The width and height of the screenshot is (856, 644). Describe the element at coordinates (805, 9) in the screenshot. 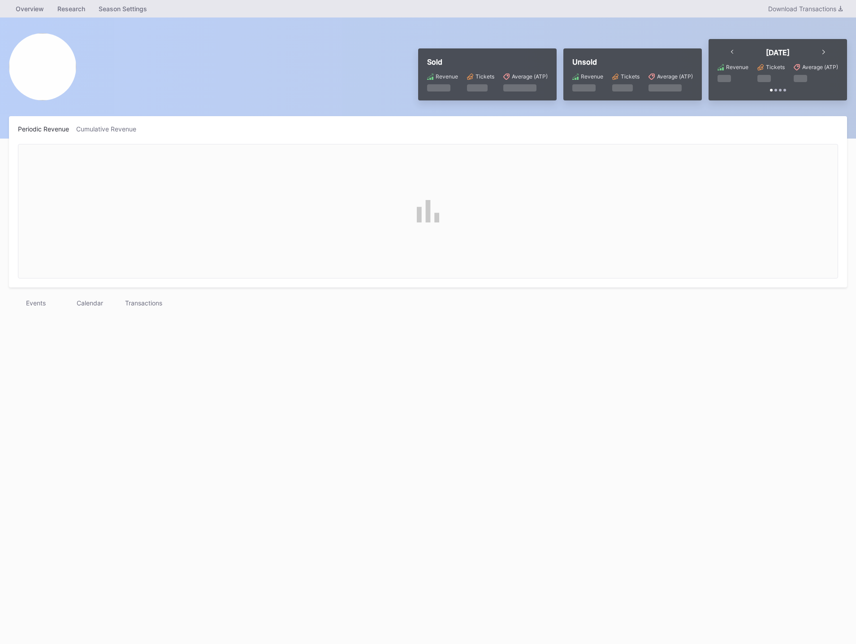

I see `button: Download Transactions` at that location.